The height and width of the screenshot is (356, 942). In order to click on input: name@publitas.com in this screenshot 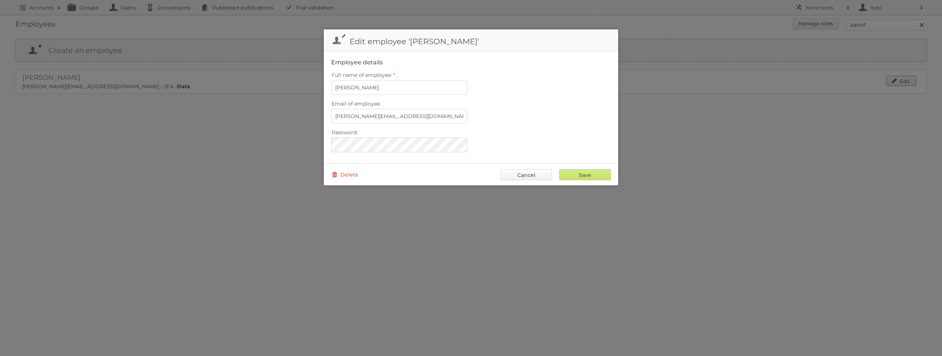, I will do `click(399, 116)`.